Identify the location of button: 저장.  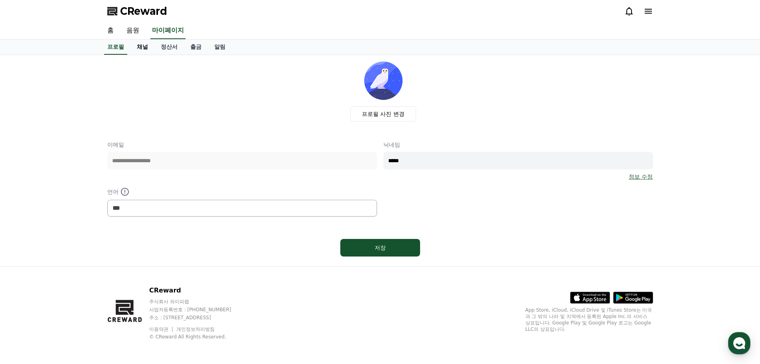
(380, 247).